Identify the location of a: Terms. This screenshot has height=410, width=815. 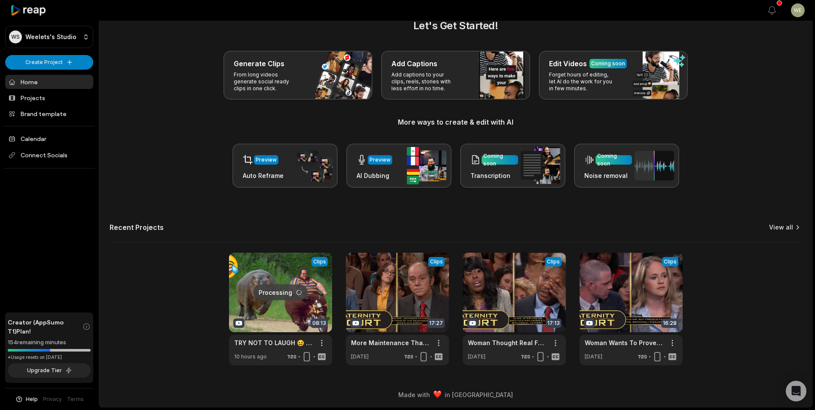
(75, 399).